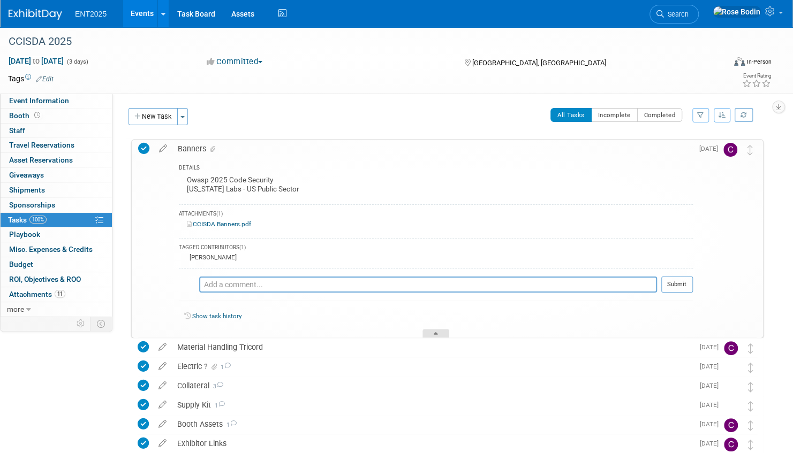  Describe the element at coordinates (37, 294) in the screenshot. I see `span: Attachments` at that location.